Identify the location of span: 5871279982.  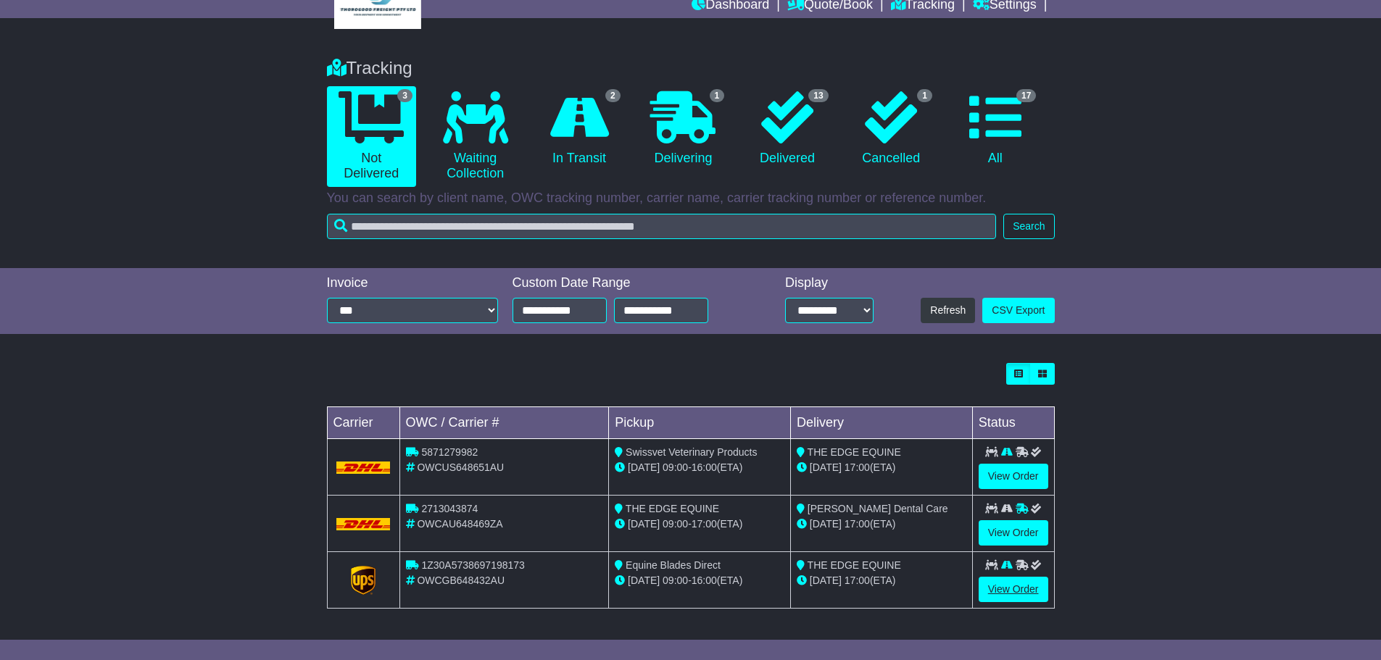
(449, 452).